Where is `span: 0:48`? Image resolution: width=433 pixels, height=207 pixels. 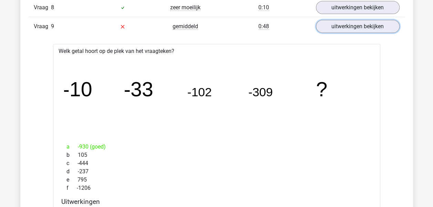
span: 0:48 is located at coordinates (263, 27).